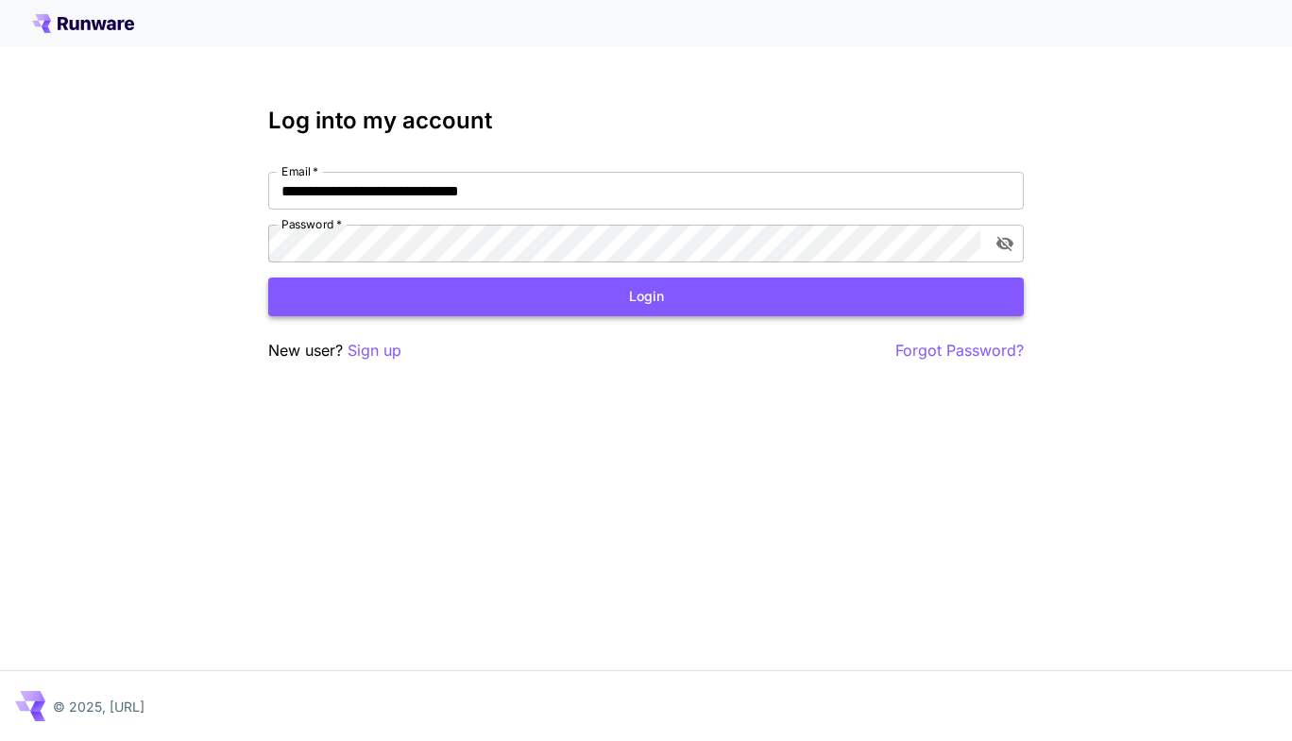 The image size is (1292, 741). I want to click on h3: Log into my account, so click(646, 121).